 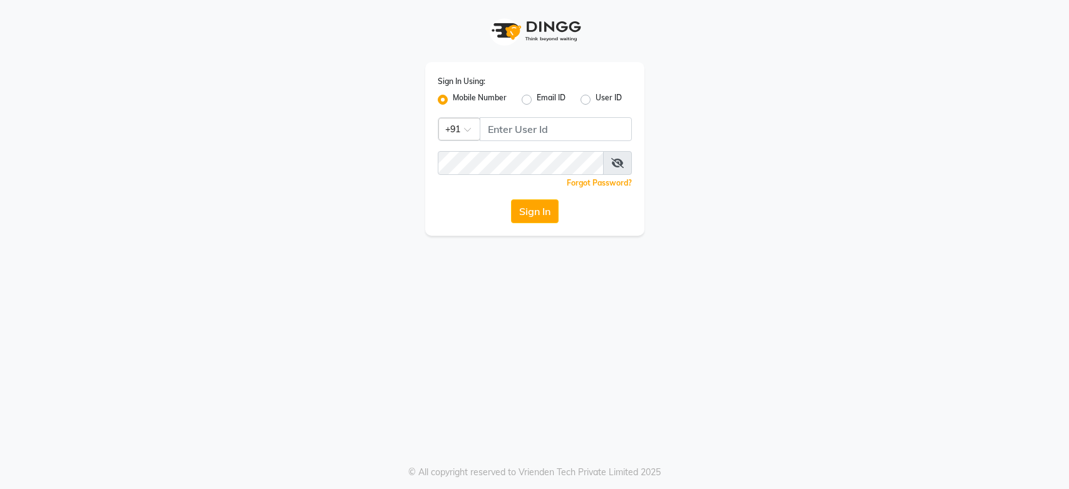 What do you see at coordinates (609, 100) in the screenshot?
I see `label: User ID` at bounding box center [609, 100].